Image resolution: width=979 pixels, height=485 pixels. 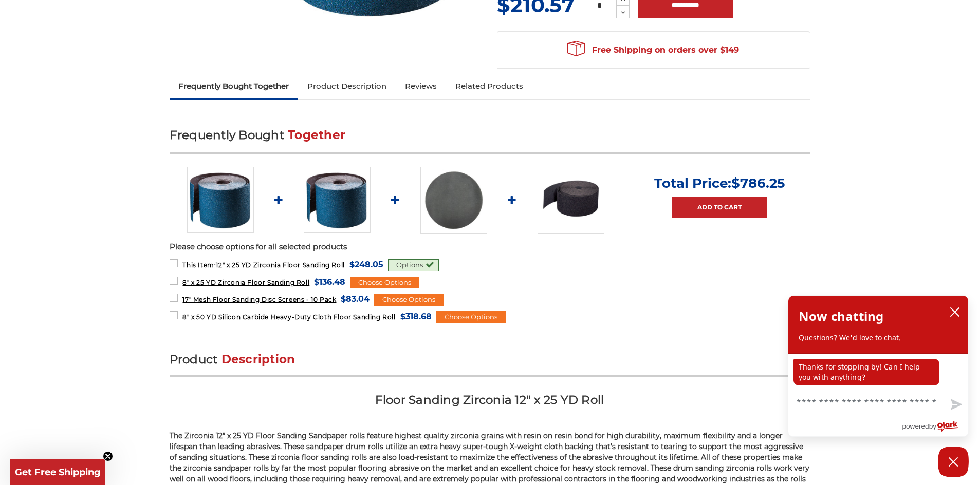 What do you see at coordinates (934, 427) in the screenshot?
I see `a: Powered by Olark` at bounding box center [934, 427].